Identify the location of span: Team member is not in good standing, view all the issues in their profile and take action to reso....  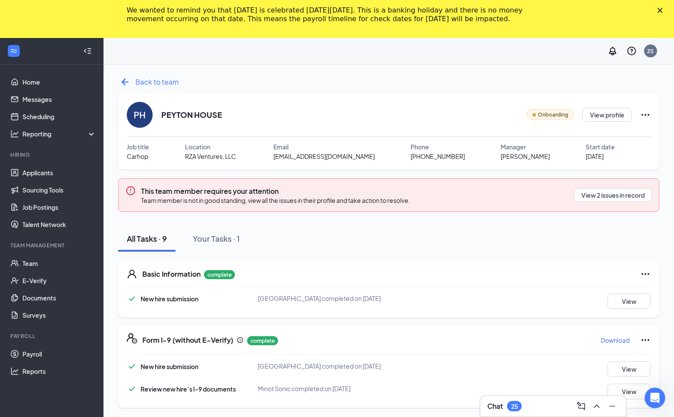
(276, 200).